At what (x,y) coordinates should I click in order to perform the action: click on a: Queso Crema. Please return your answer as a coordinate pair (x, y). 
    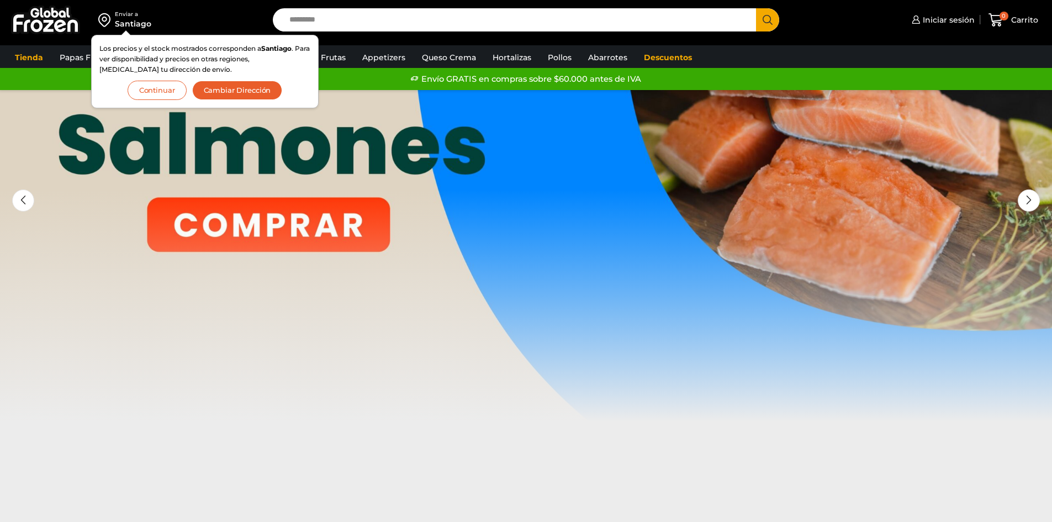
    Looking at the image, I should click on (449, 57).